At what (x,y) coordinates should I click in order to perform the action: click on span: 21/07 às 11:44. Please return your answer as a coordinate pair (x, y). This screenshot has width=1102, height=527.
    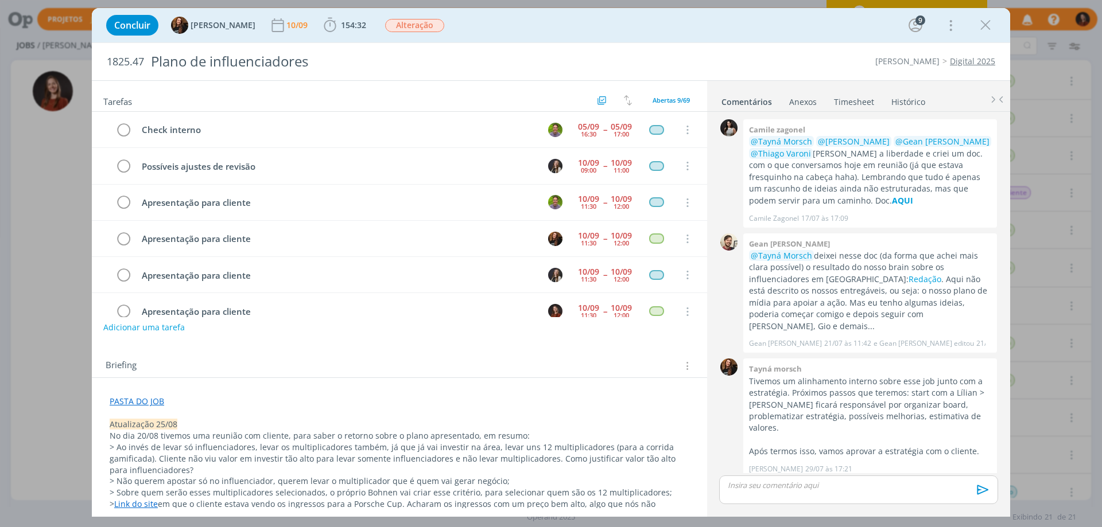
    Looking at the image, I should click on (999, 344).